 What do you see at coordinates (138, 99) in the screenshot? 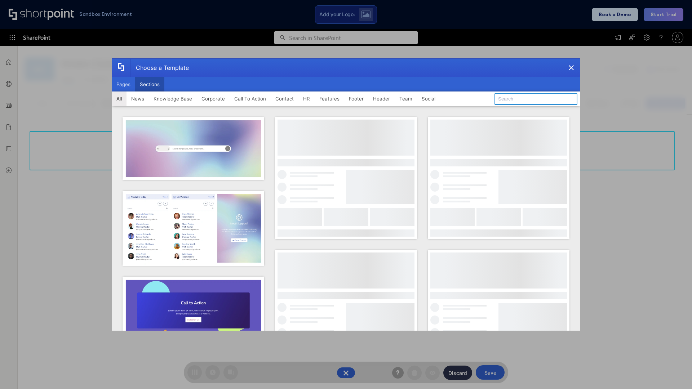
I see `button: News` at bounding box center [138, 99].